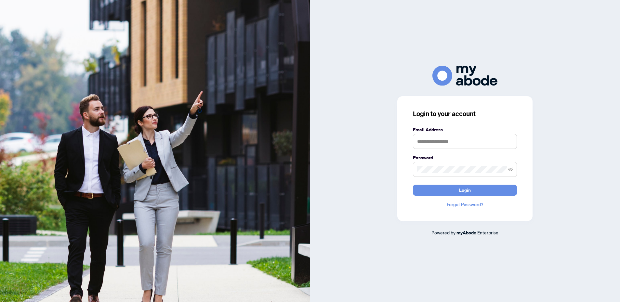  I want to click on a: Forgot Password?, so click(465, 204).